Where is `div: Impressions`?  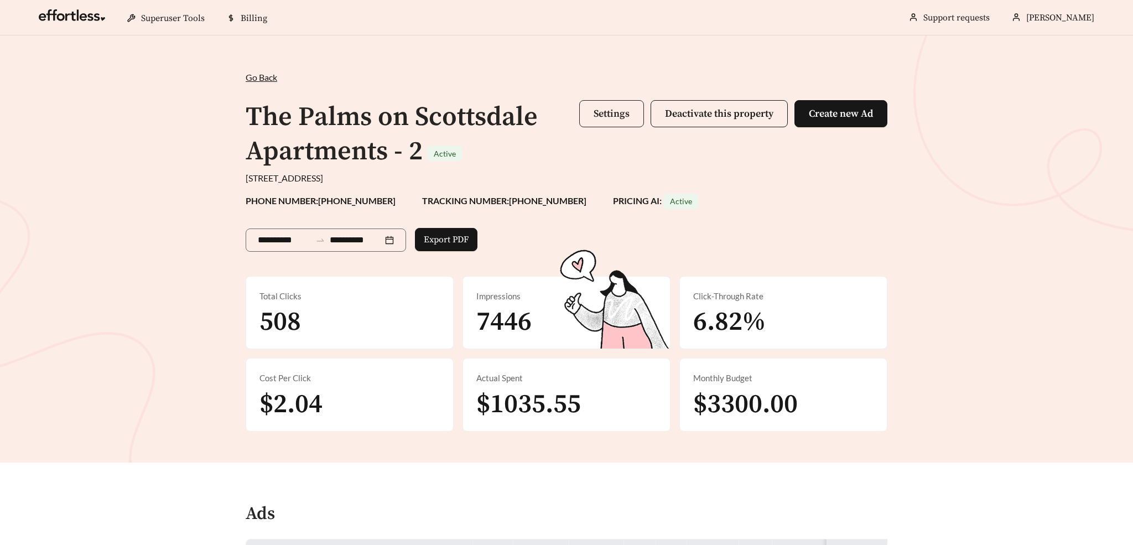 div: Impressions is located at coordinates (566, 296).